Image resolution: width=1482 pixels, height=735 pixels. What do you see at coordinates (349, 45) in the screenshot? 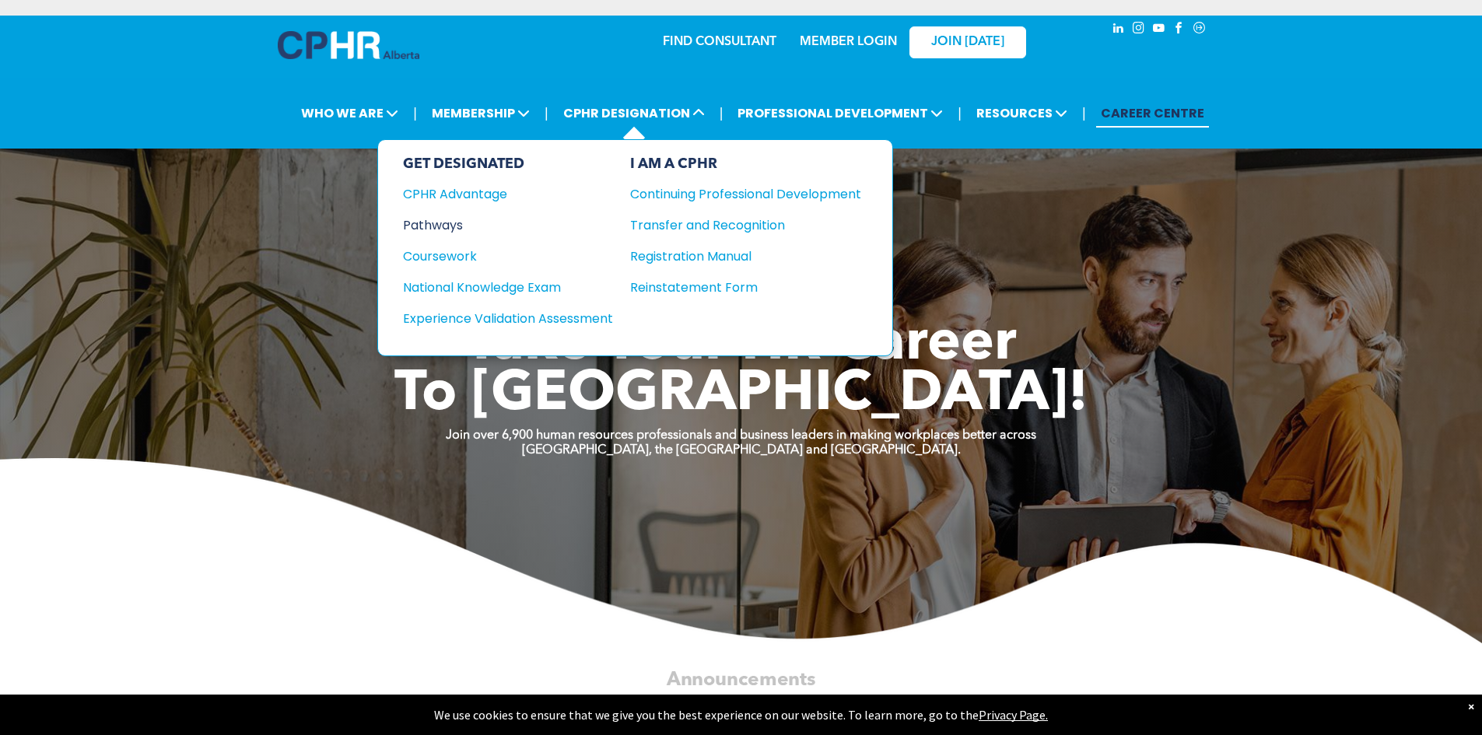
I see `img: A blue and white logo for cp alberta` at bounding box center [349, 45].